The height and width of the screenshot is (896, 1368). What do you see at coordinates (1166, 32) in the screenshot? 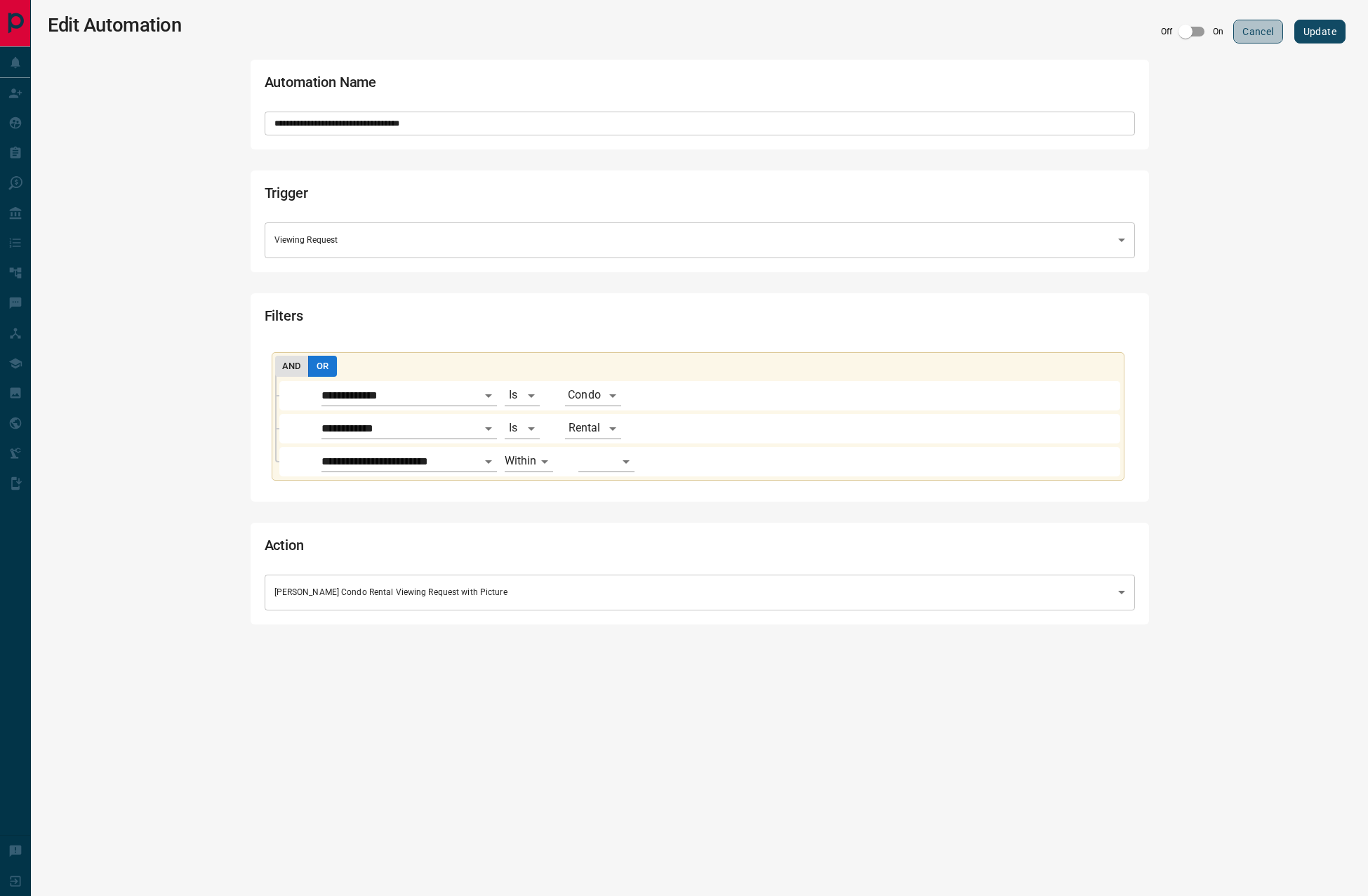
I see `p: Off` at bounding box center [1166, 32].